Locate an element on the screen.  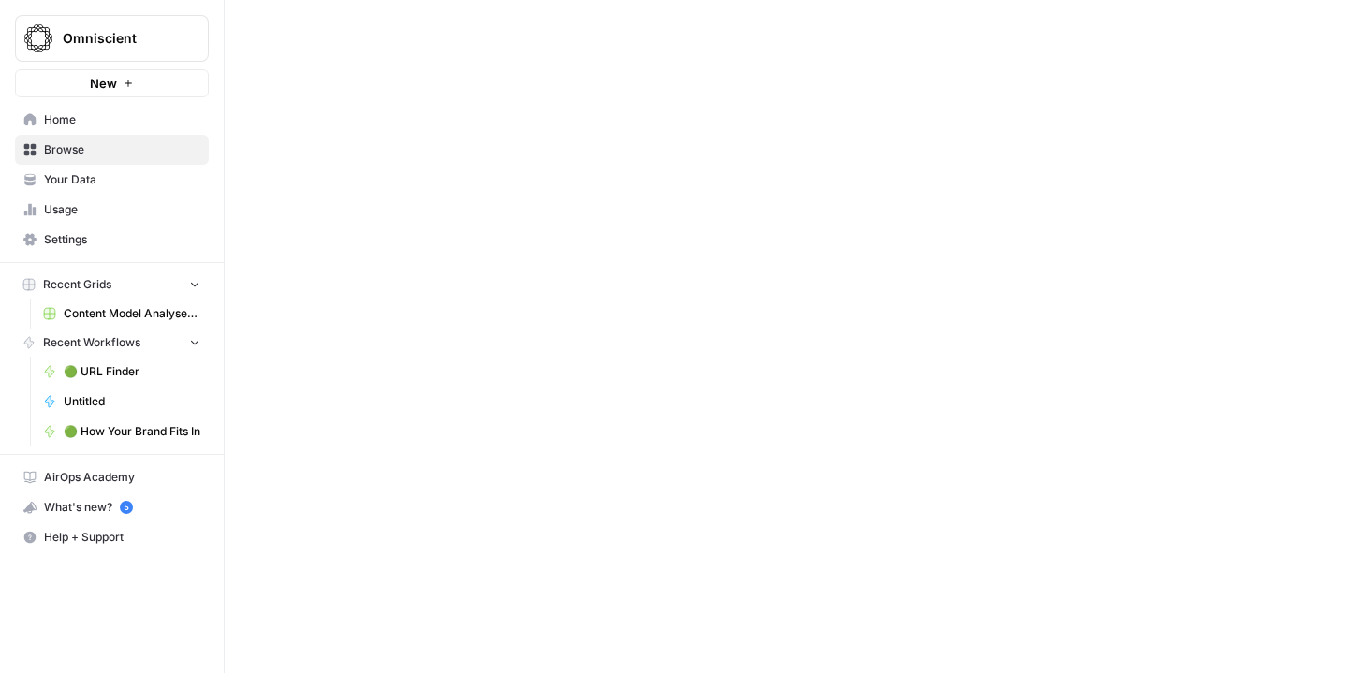
button: Recent Workflows is located at coordinates (111, 343).